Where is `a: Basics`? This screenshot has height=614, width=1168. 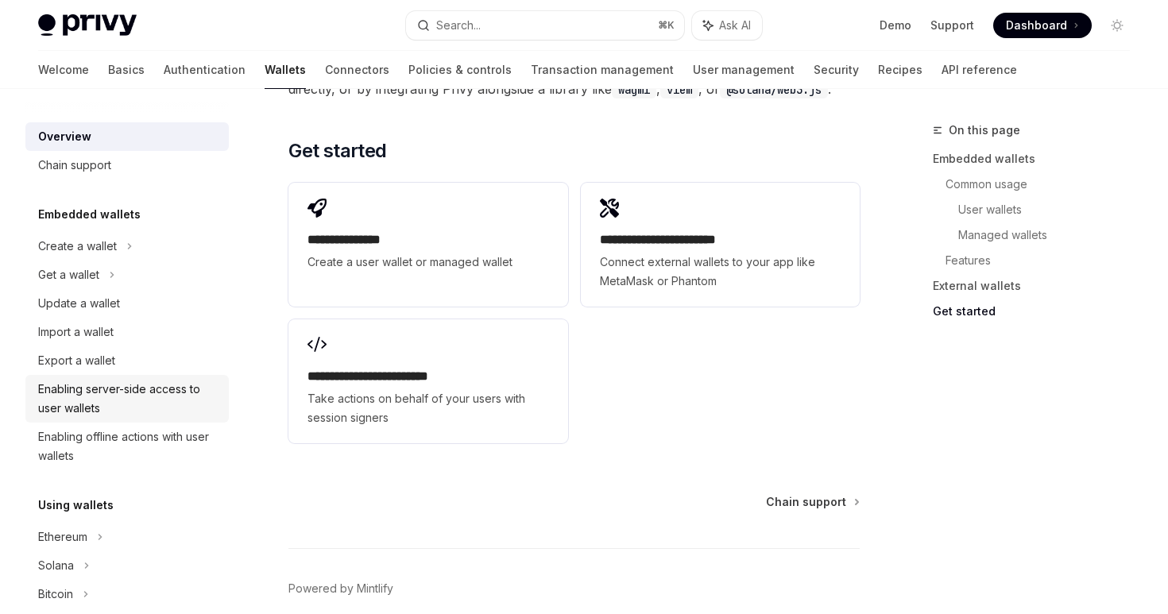
a: Basics is located at coordinates (126, 70).